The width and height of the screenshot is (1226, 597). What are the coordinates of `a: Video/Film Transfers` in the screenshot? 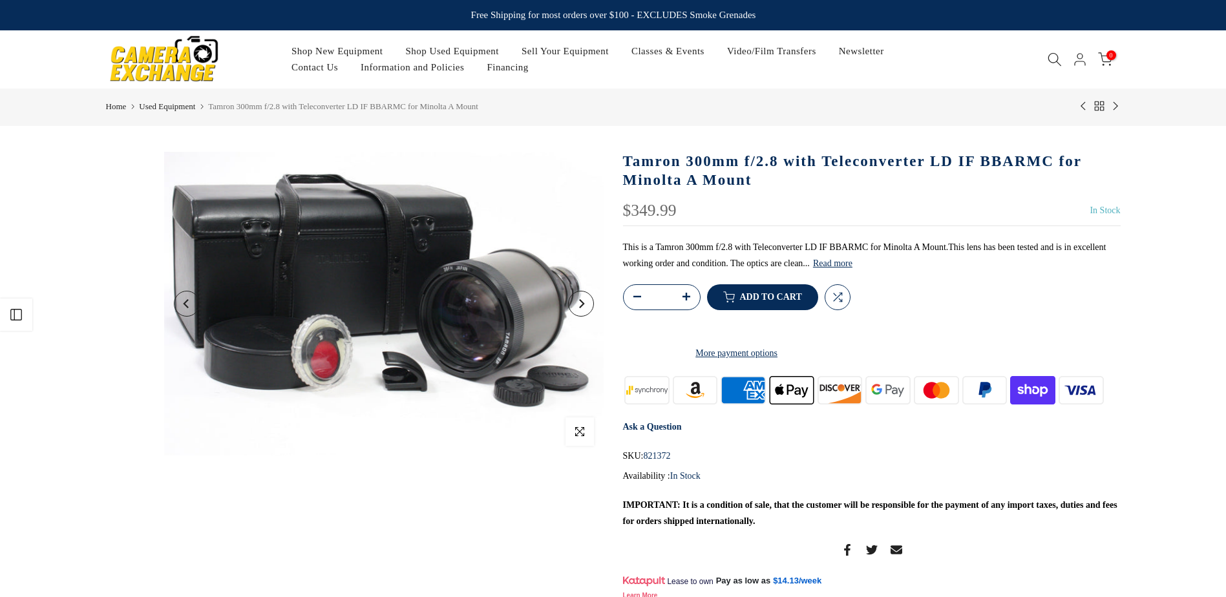 It's located at (771, 51).